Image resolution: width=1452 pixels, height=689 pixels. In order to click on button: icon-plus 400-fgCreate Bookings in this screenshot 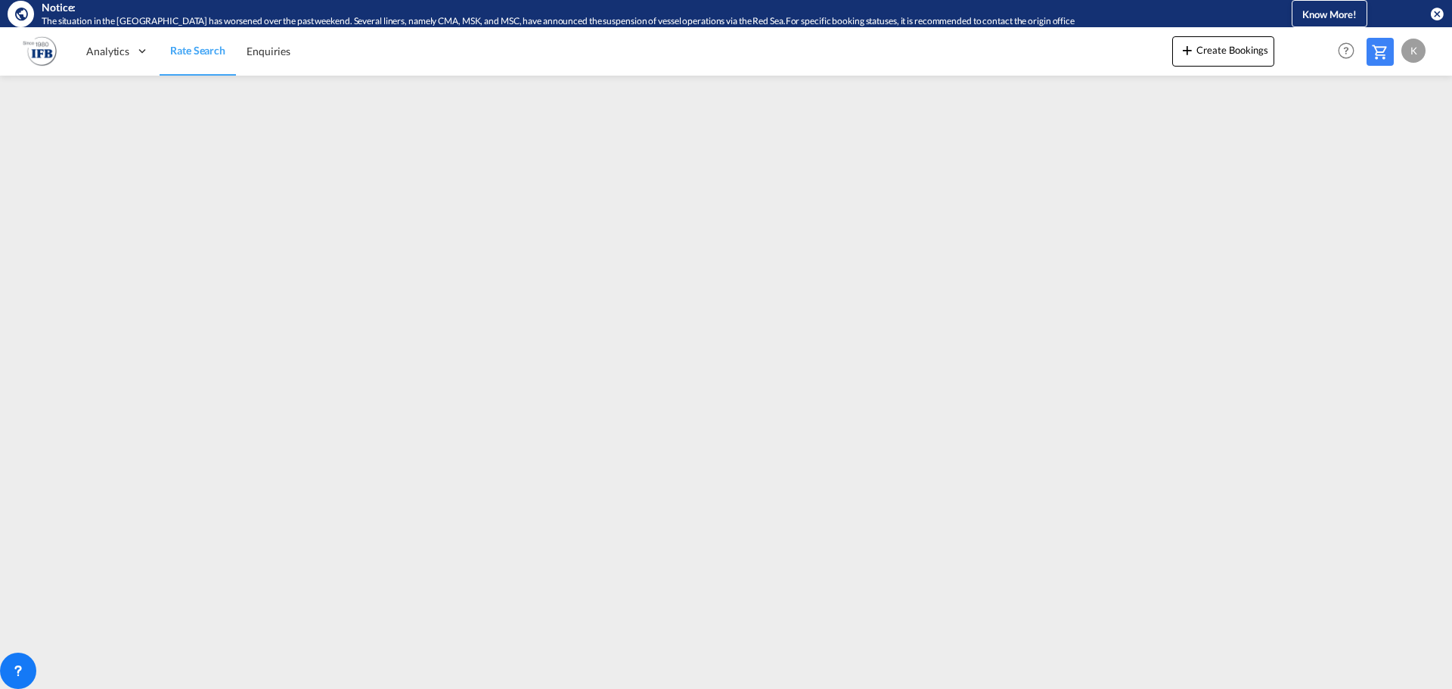, I will do `click(1223, 51)`.